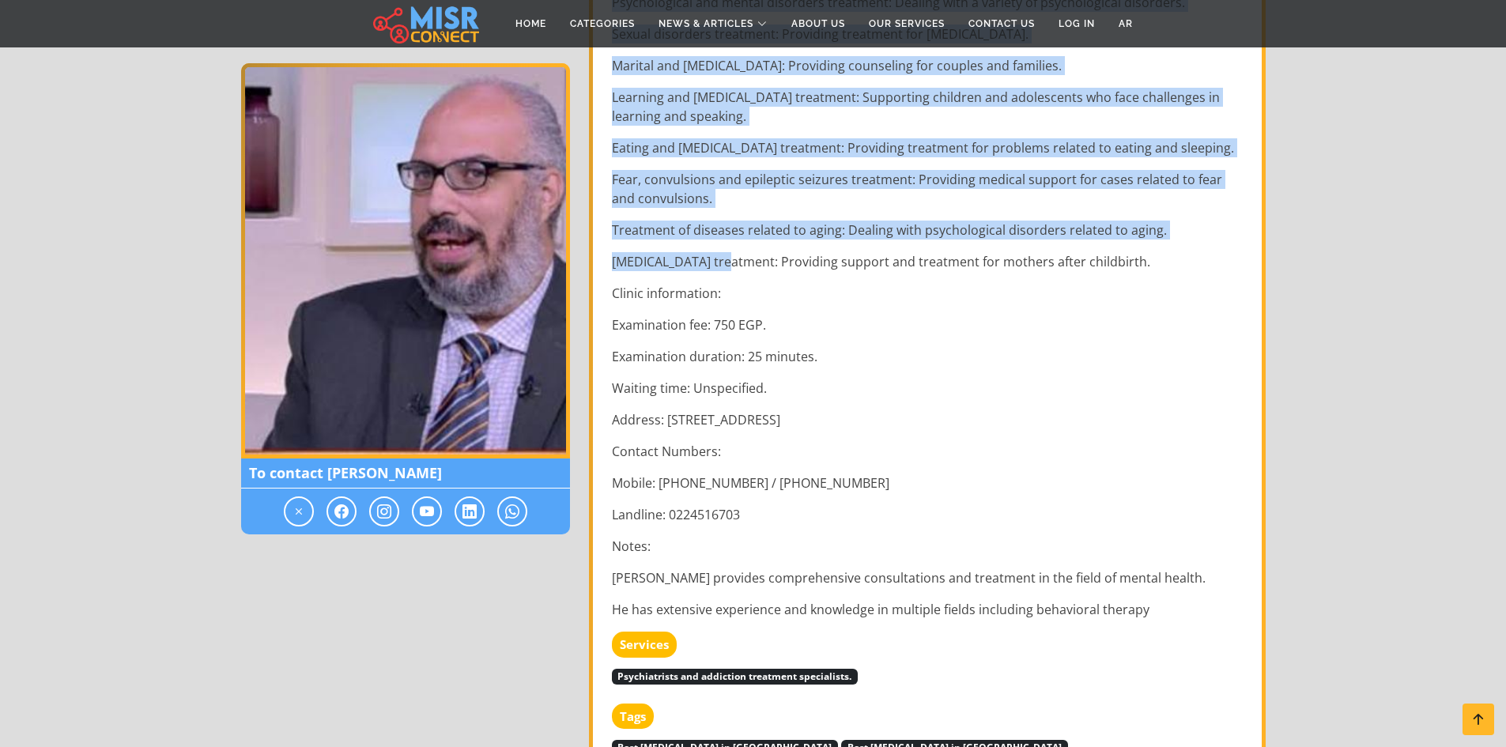 This screenshot has height=747, width=1506. Describe the element at coordinates (818, 24) in the screenshot. I see `a: About Us` at that location.